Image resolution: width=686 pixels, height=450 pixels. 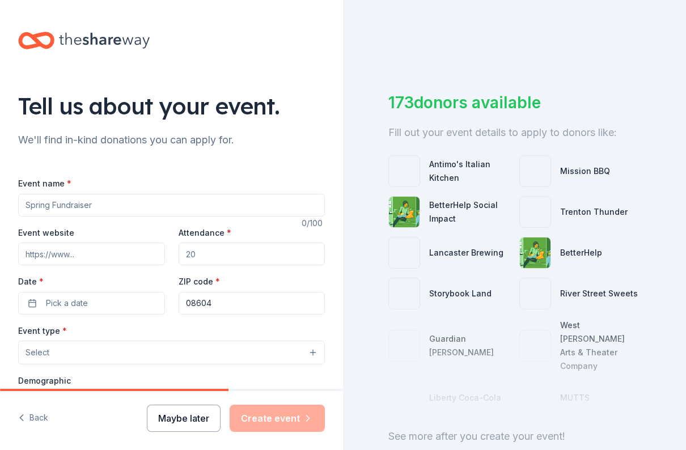 I want to click on div: 173 donors available, so click(x=514, y=103).